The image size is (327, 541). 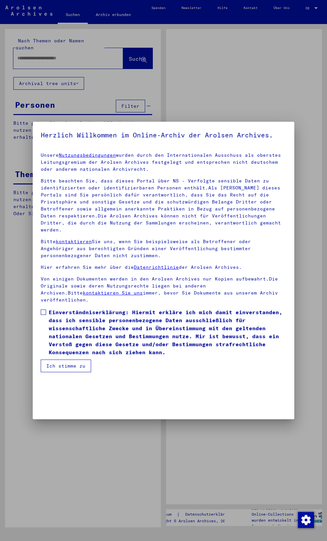 What do you see at coordinates (113, 293) in the screenshot?
I see `a: kontaktieren Sie uns` at bounding box center [113, 293].